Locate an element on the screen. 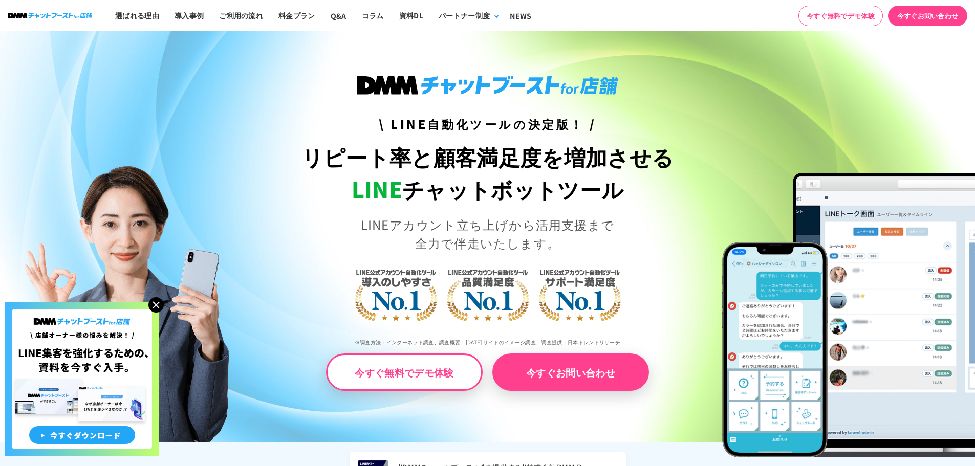  img: 店舗オーナー様の悩みを解決!LINE集客を狂化するための資料を今すぐ入手! is located at coordinates (82, 379).